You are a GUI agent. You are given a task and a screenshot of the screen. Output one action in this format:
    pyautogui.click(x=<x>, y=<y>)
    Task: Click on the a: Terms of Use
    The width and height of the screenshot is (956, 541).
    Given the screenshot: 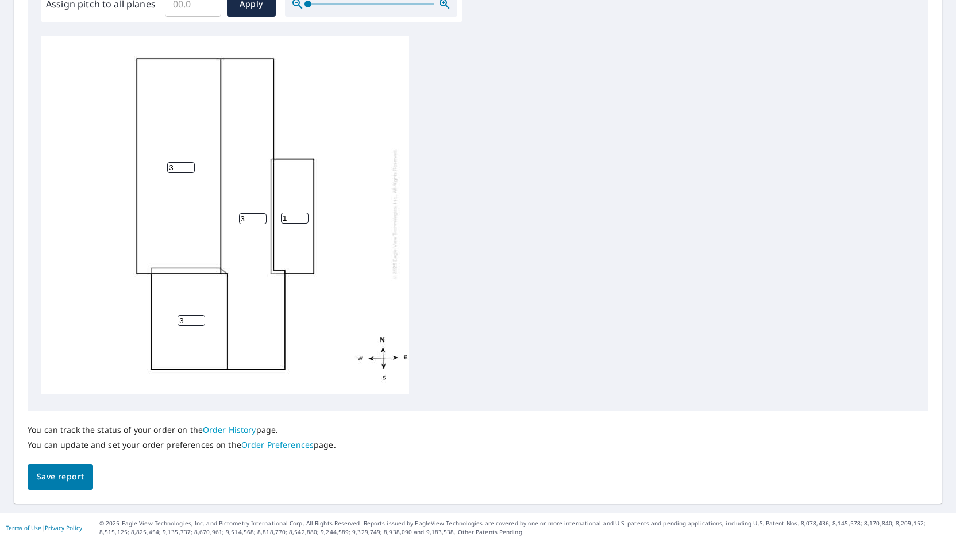 What is the action you would take?
    pyautogui.click(x=24, y=527)
    